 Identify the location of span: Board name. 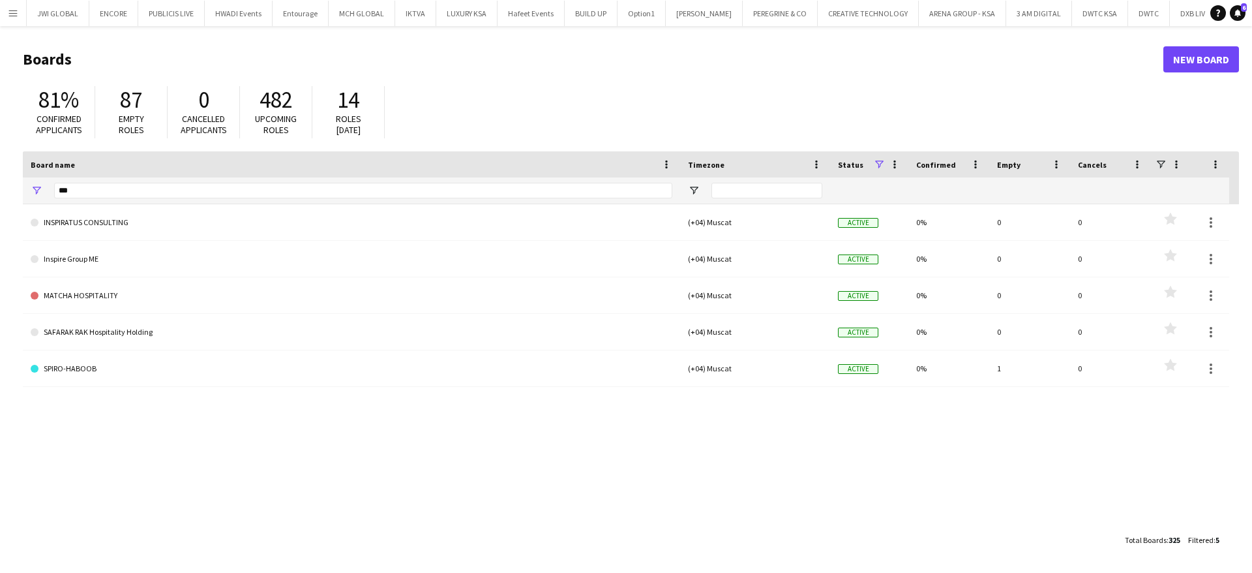
(53, 164).